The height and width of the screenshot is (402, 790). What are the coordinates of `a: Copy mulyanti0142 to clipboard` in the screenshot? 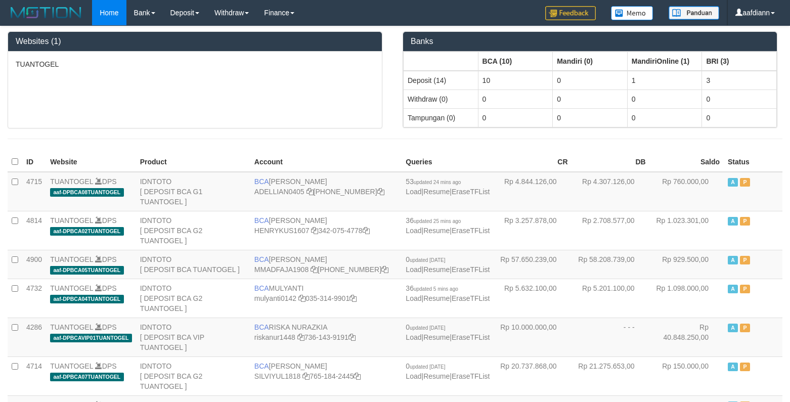 It's located at (302, 299).